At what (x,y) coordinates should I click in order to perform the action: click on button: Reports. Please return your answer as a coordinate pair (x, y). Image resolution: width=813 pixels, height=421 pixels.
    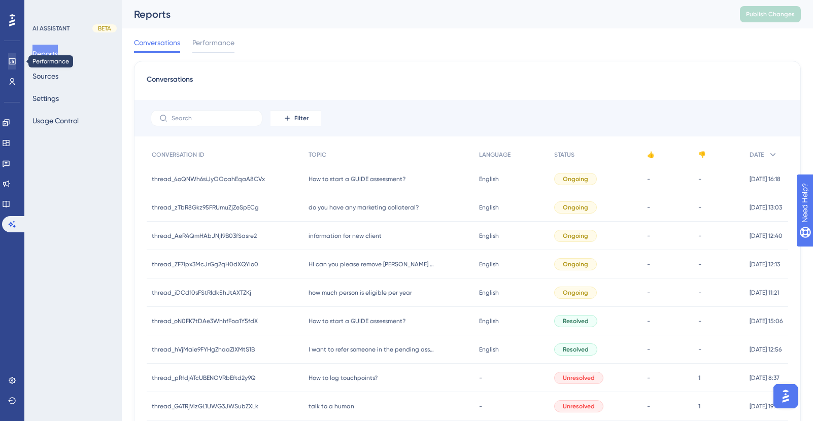
    Looking at the image, I should click on (45, 54).